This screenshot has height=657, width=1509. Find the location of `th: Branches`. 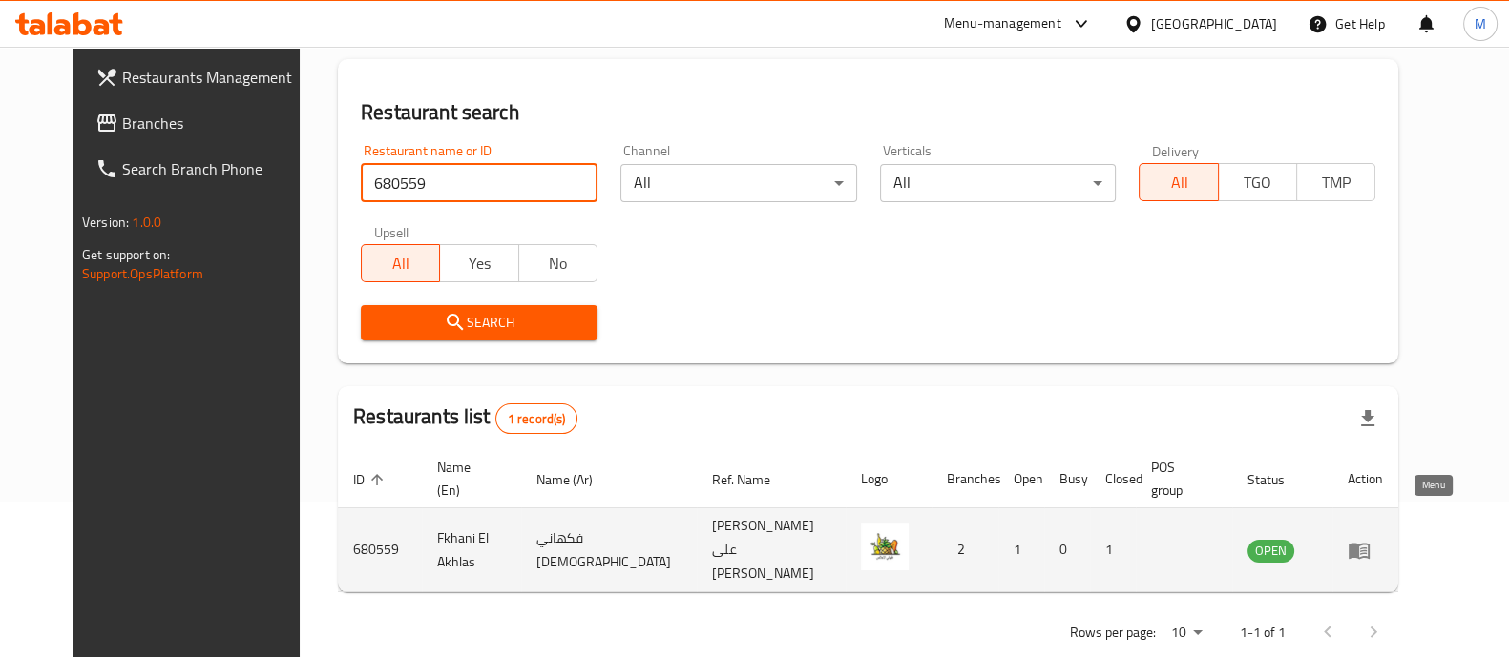

th: Branches is located at coordinates (965, 479).